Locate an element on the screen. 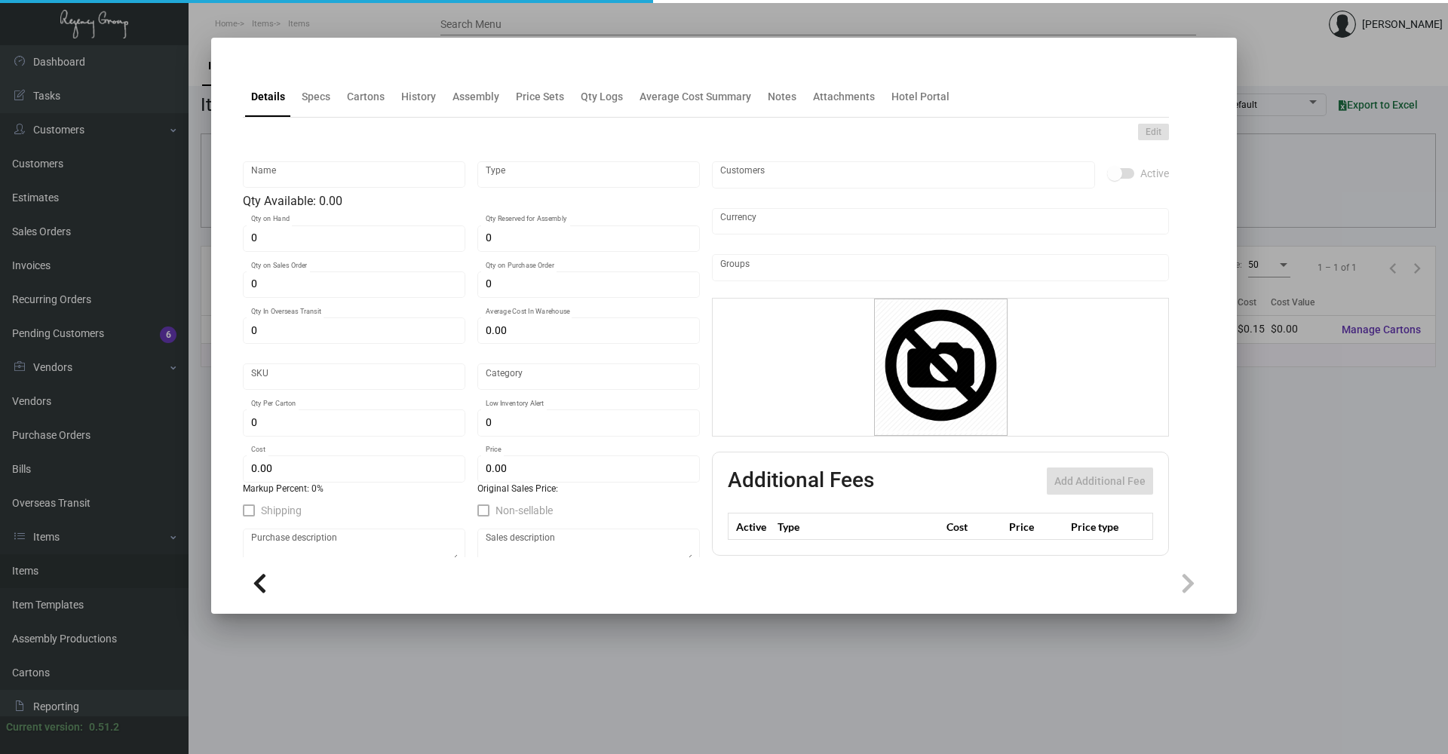 Image resolution: width=1448 pixels, height=754 pixels. button: Edit is located at coordinates (1153, 132).